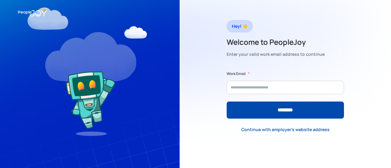 The width and height of the screenshot is (391, 168). I want to click on h2: Welcome to PeopleJoy, so click(276, 42).